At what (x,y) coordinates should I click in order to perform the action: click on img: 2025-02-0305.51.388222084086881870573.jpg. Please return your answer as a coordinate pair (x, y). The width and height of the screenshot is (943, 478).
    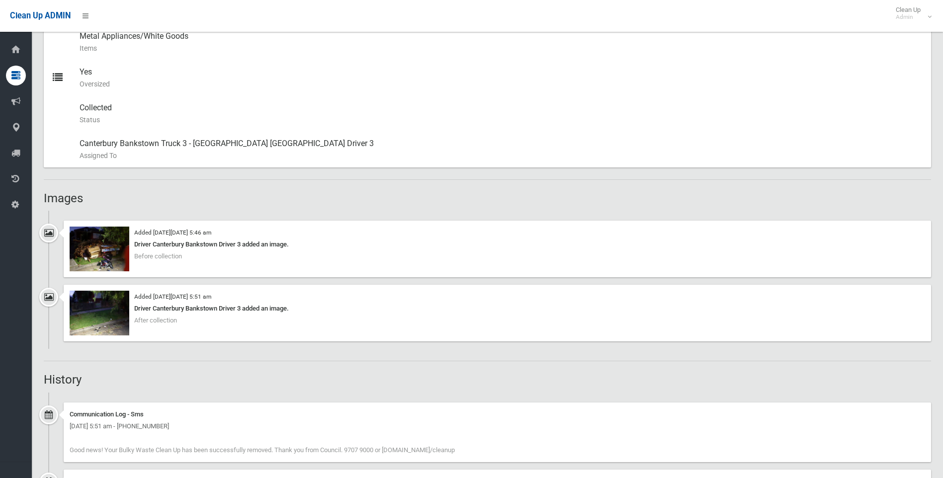
    Looking at the image, I should click on (99, 313).